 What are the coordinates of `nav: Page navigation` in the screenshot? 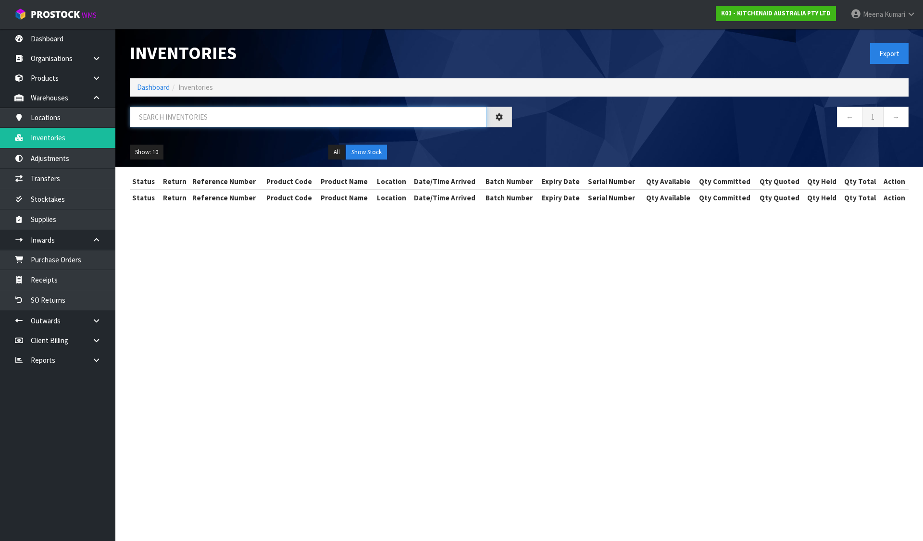 It's located at (717, 118).